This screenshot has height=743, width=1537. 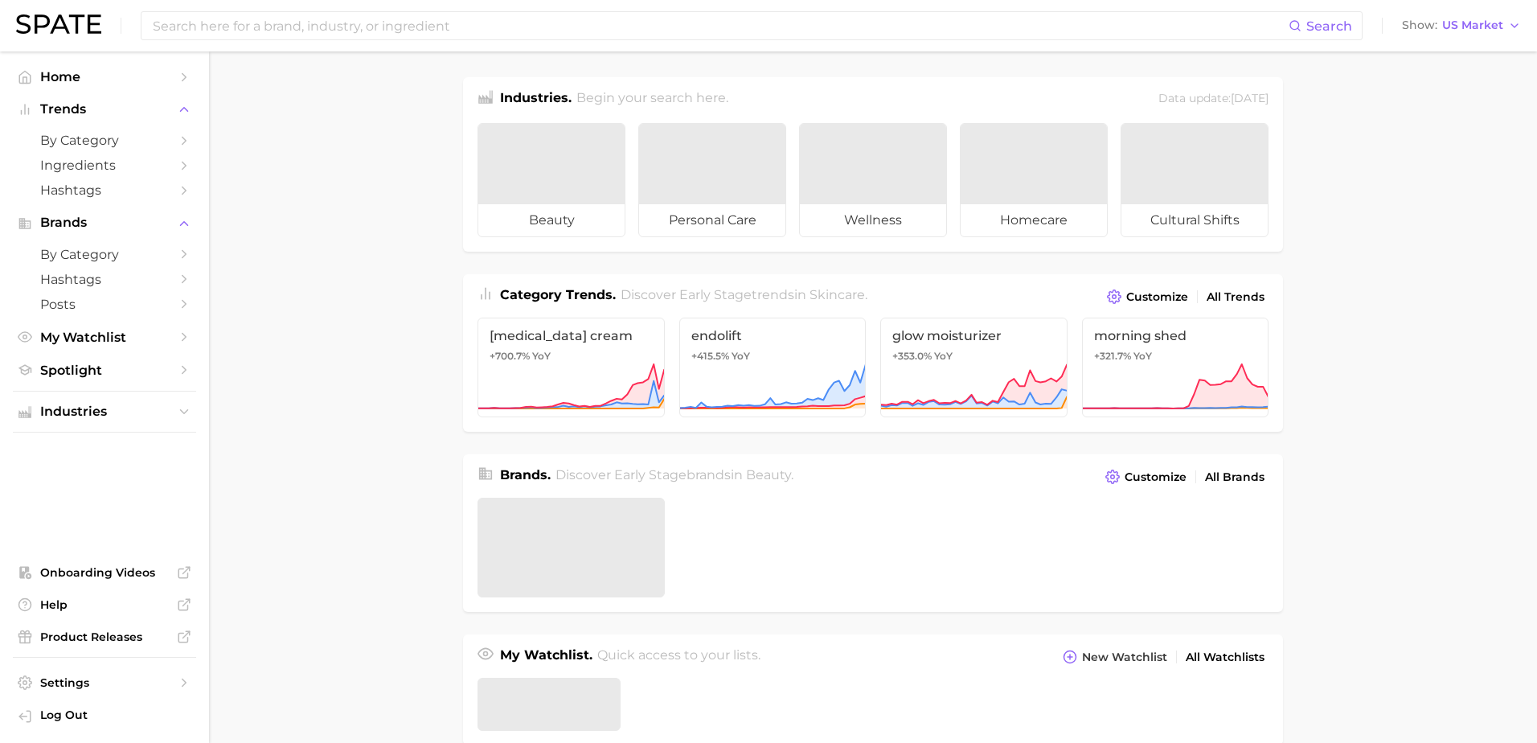 What do you see at coordinates (652, 99) in the screenshot?
I see `h2: Begin your search here.` at bounding box center [652, 99].